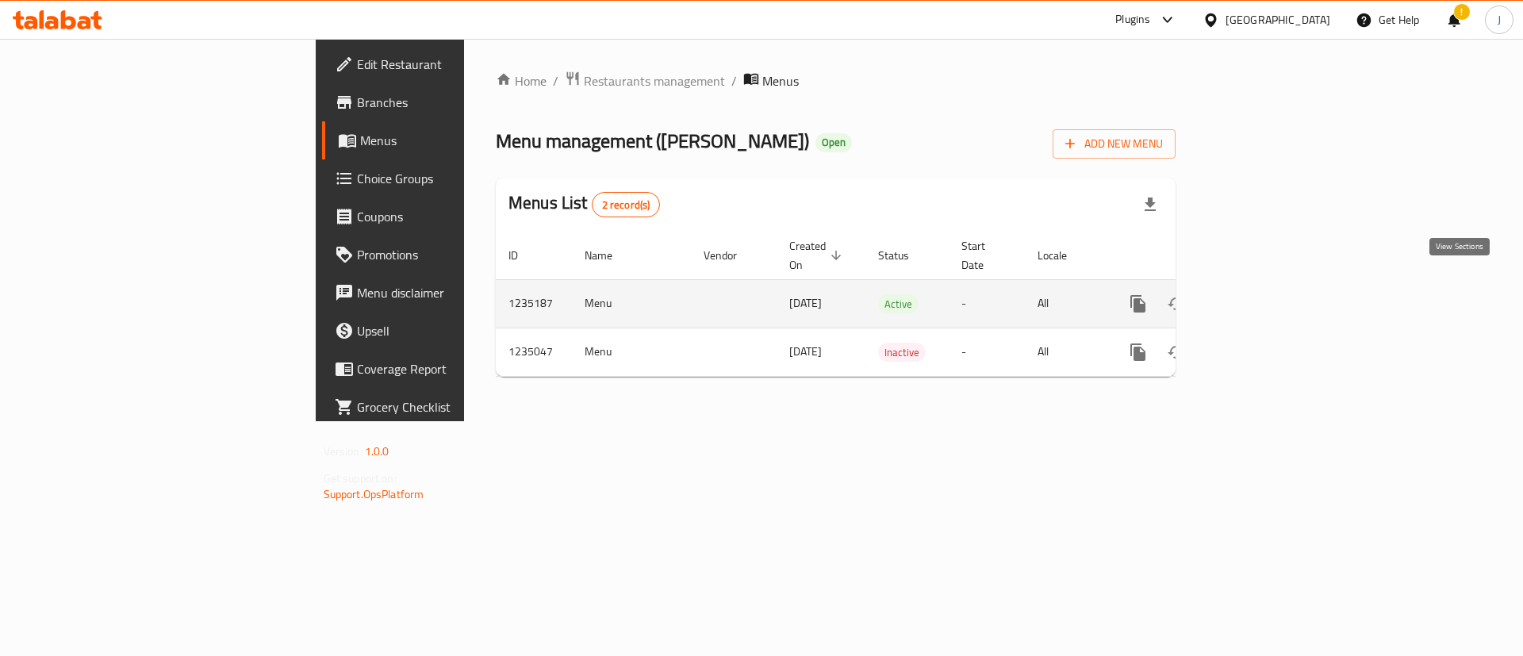  I want to click on div: Inactive, so click(902, 352).